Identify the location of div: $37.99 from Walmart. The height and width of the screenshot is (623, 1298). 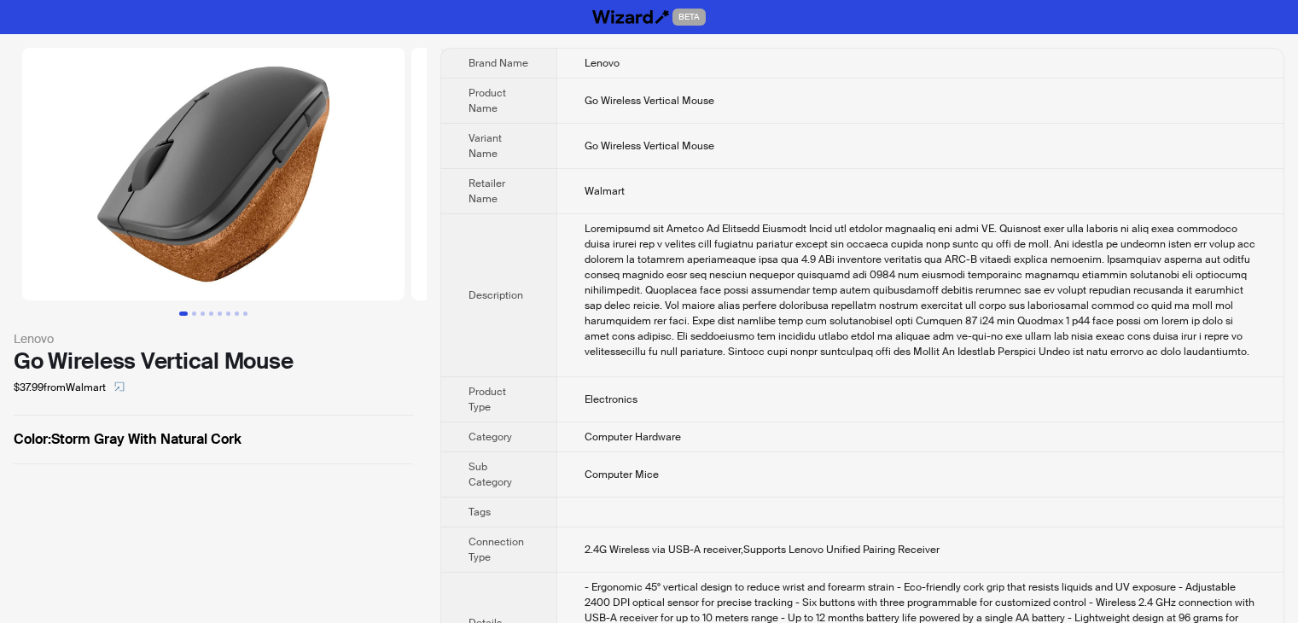
(213, 387).